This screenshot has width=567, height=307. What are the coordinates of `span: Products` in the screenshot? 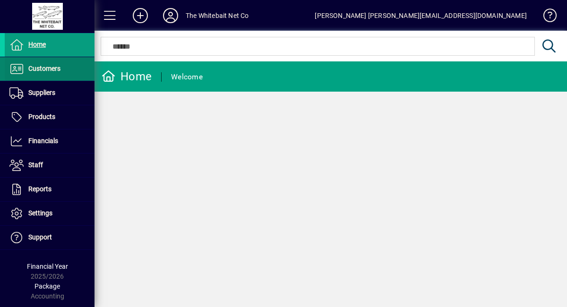 It's located at (42, 117).